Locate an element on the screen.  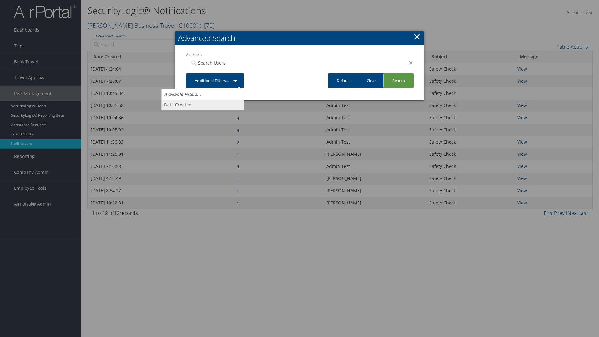
a: Clear is located at coordinates (371, 80).